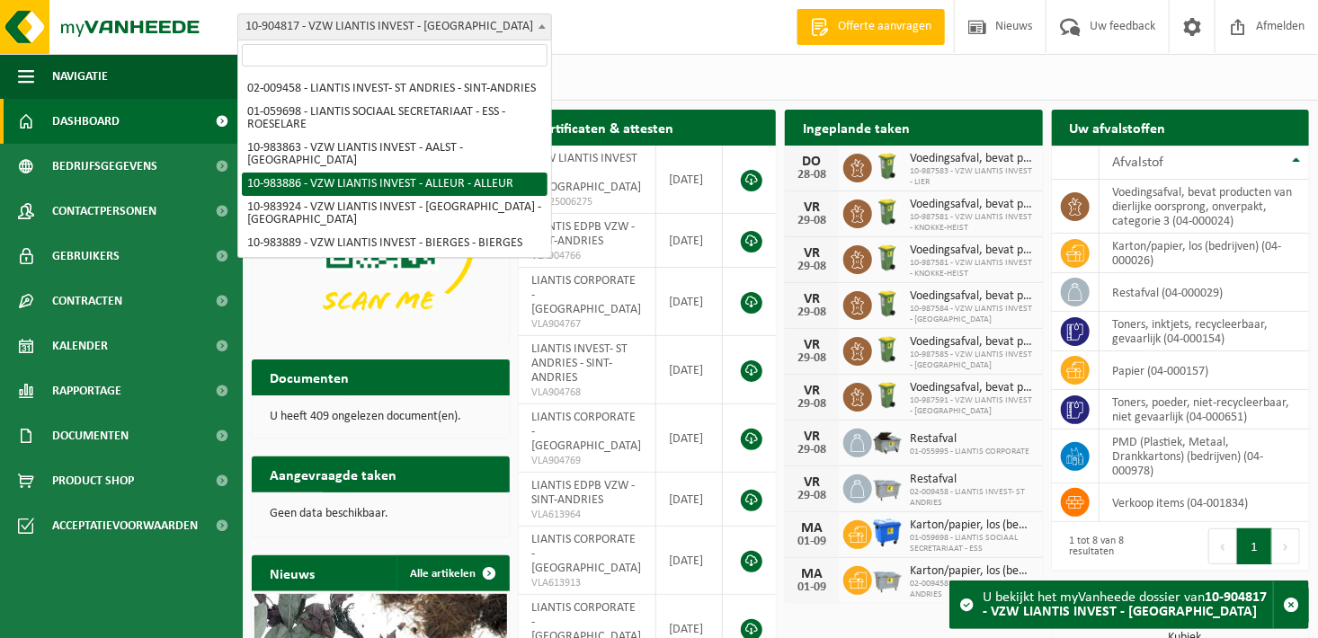  What do you see at coordinates (93, 481) in the screenshot?
I see `span: Product Shop` at bounding box center [93, 481].